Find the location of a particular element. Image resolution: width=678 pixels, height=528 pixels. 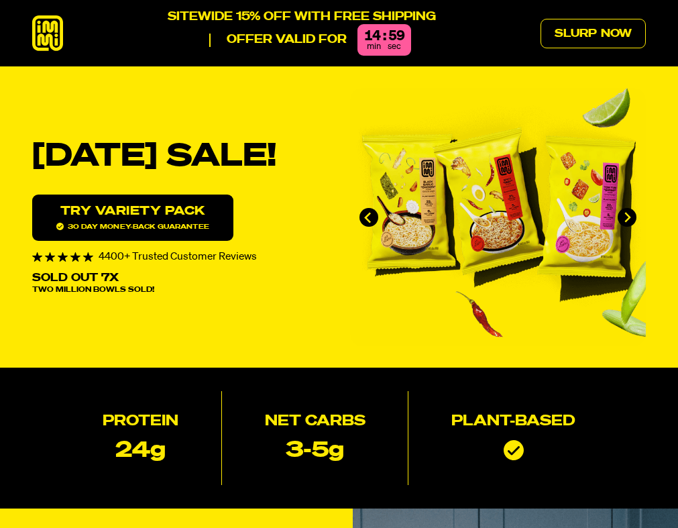

div: immi slideshow is located at coordinates (498, 217).